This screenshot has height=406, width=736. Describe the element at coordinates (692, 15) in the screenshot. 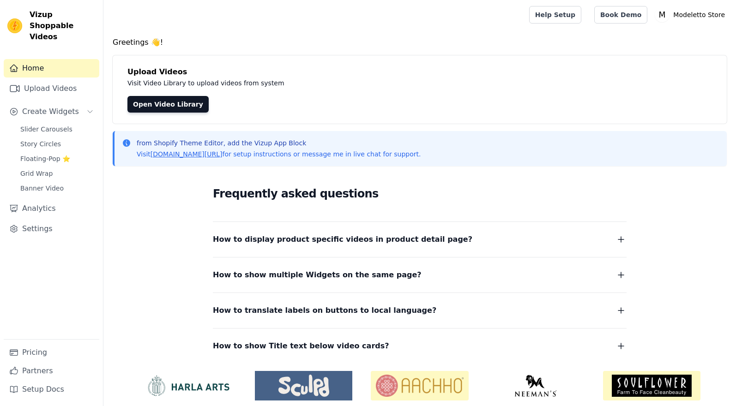

I see `button: M Modeletto Store` at that location.